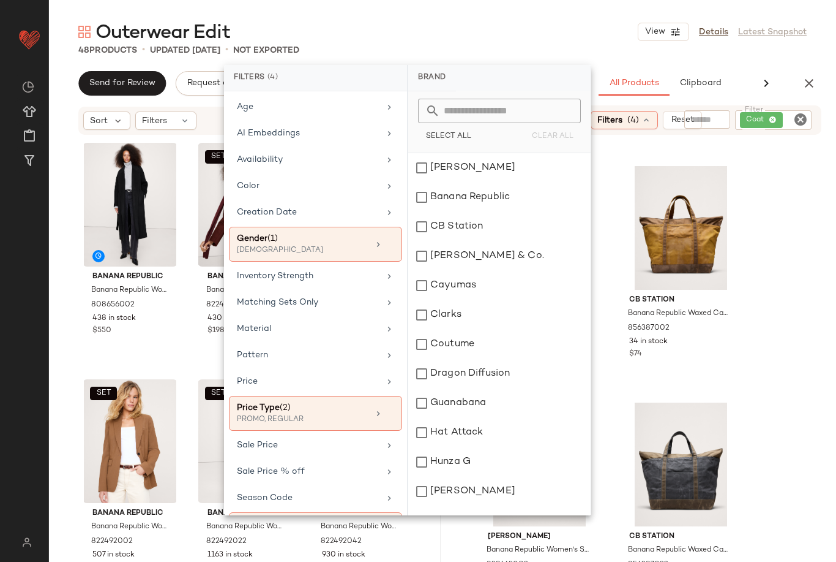 The height and width of the screenshot is (562, 836). What do you see at coordinates (257, 445) in the screenshot?
I see `span: Sale Price` at bounding box center [257, 445].